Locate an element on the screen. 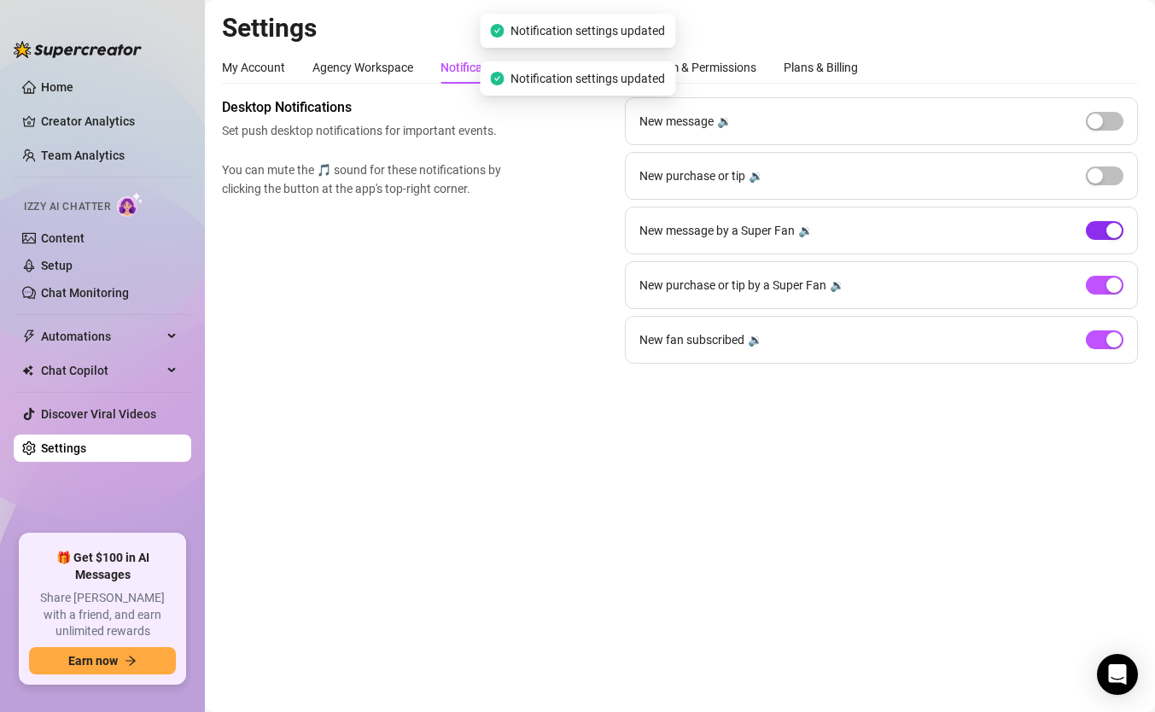 The width and height of the screenshot is (1155, 712). div: Plans & Billing is located at coordinates (820, 67).